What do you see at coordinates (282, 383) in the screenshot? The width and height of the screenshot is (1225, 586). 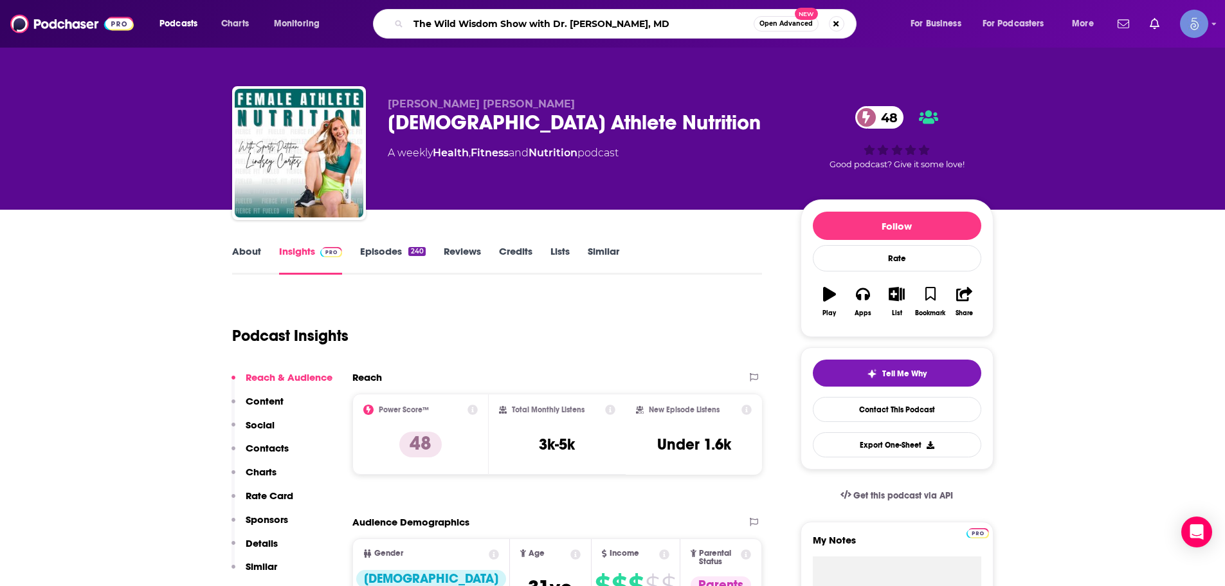 I see `button: Reach & Audience` at bounding box center [282, 383].